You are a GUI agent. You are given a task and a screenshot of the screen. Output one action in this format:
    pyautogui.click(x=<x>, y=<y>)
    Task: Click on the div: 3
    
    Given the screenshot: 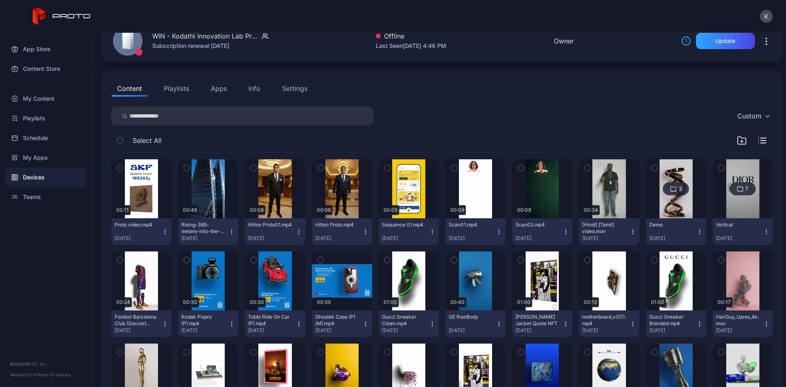 What is the action you would take?
    pyautogui.click(x=680, y=189)
    